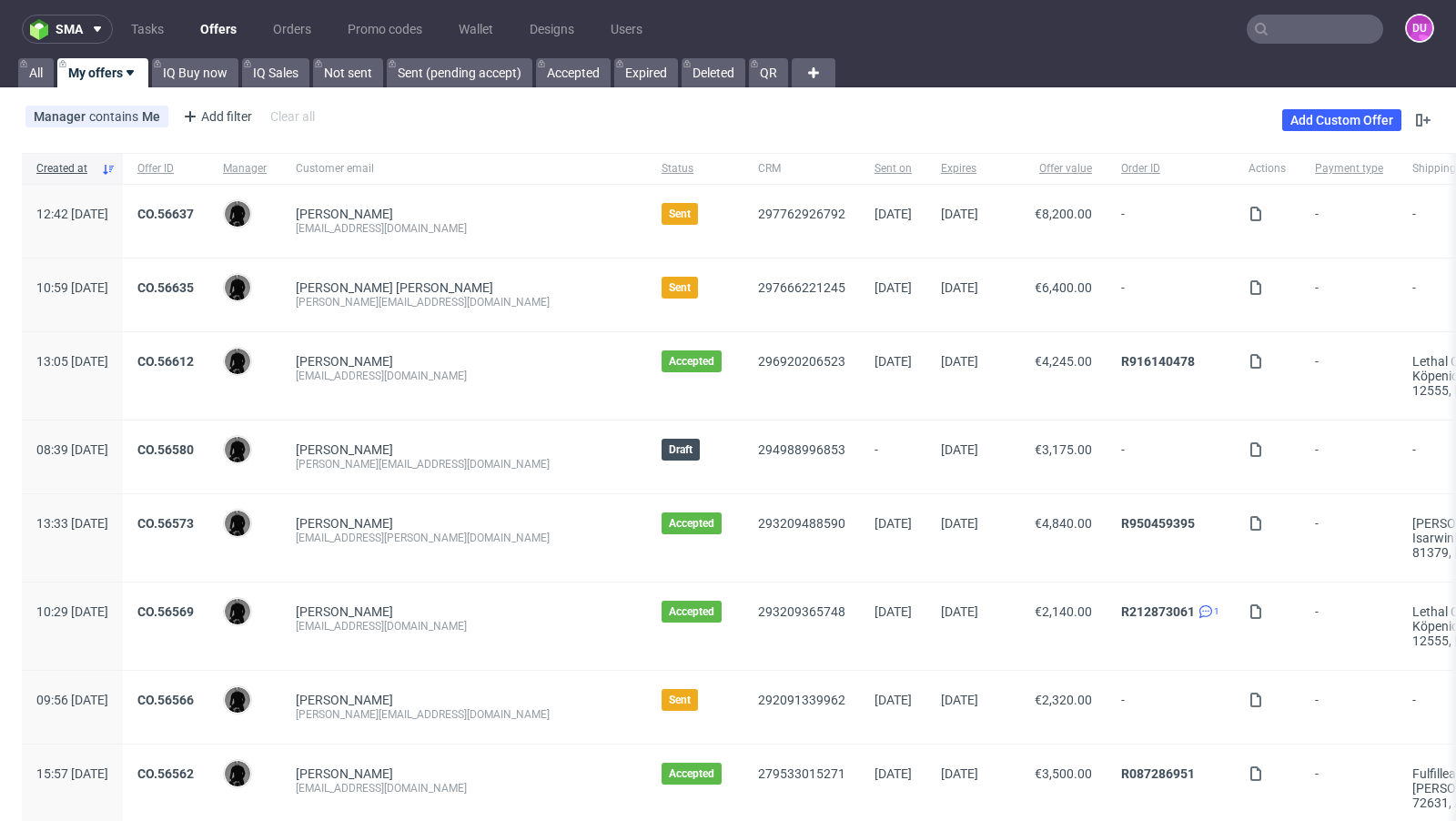 This screenshot has width=1456, height=821. I want to click on a: 294988996853, so click(802, 450).